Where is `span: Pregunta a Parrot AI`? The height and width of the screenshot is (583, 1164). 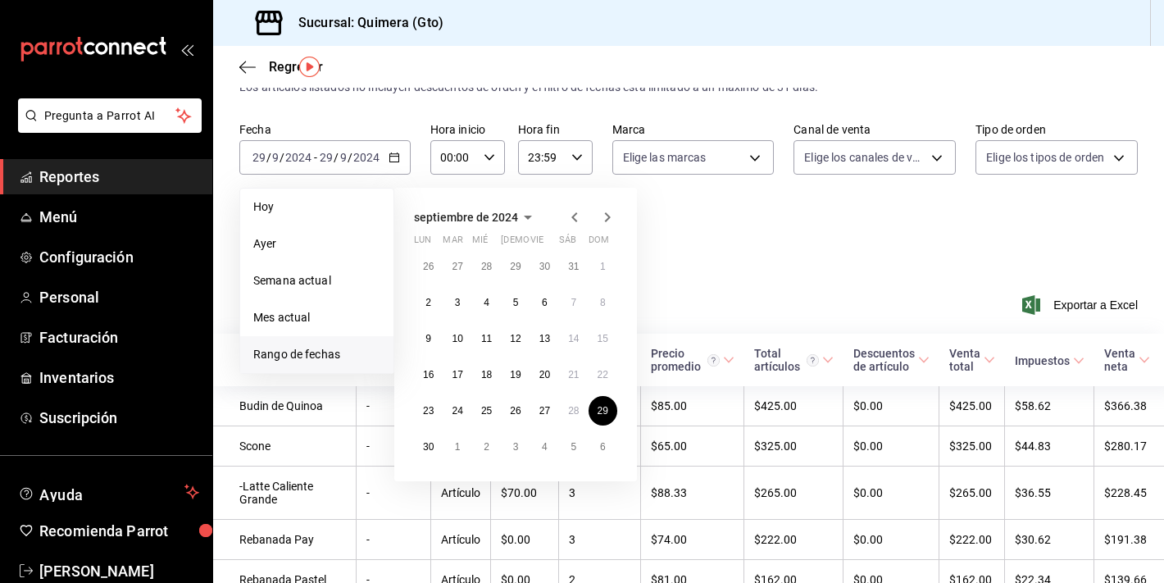 span: Pregunta a Parrot AI is located at coordinates (110, 116).